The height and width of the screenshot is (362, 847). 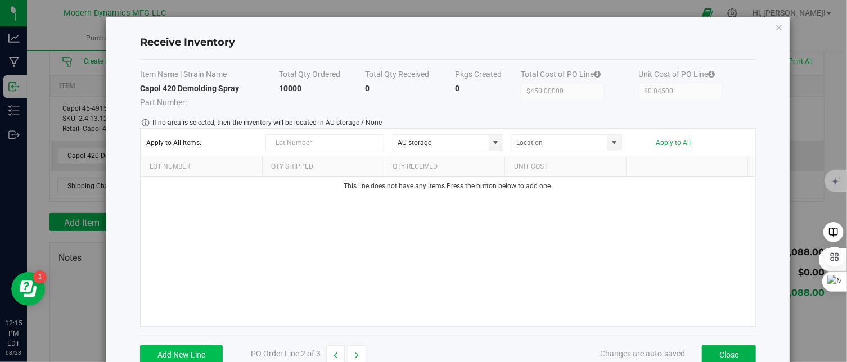 I want to click on button: Close modal, so click(x=779, y=27).